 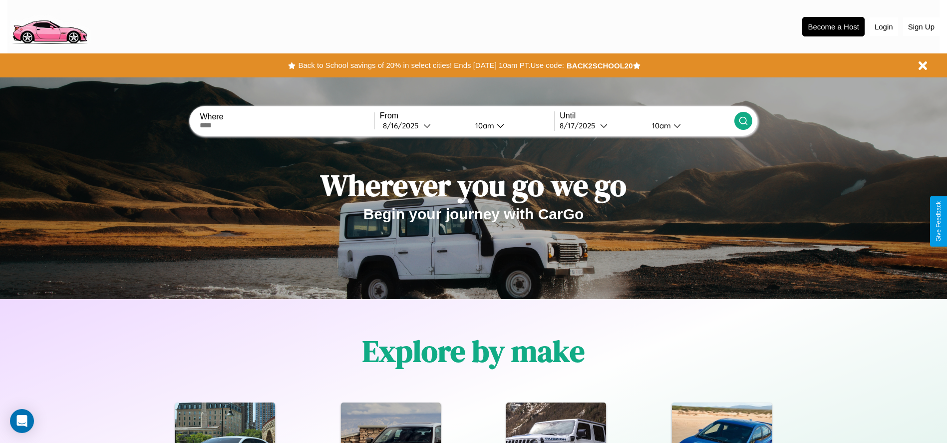 I want to click on label: From, so click(x=467, y=116).